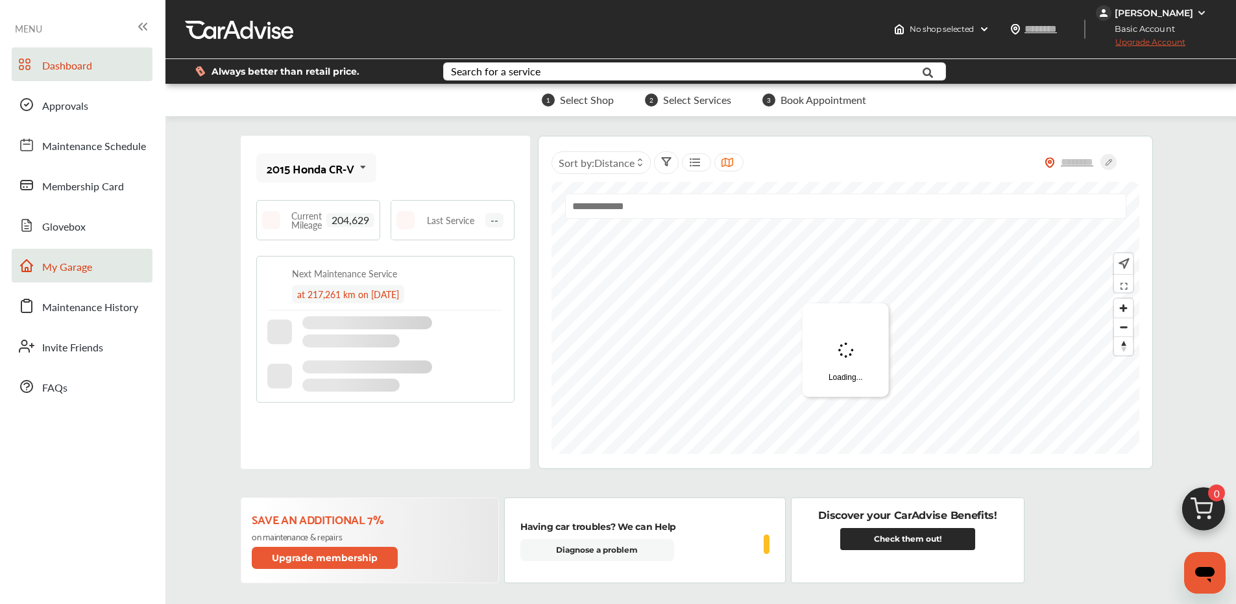 The height and width of the screenshot is (604, 1236). I want to click on div: Loading..., so click(846, 350).